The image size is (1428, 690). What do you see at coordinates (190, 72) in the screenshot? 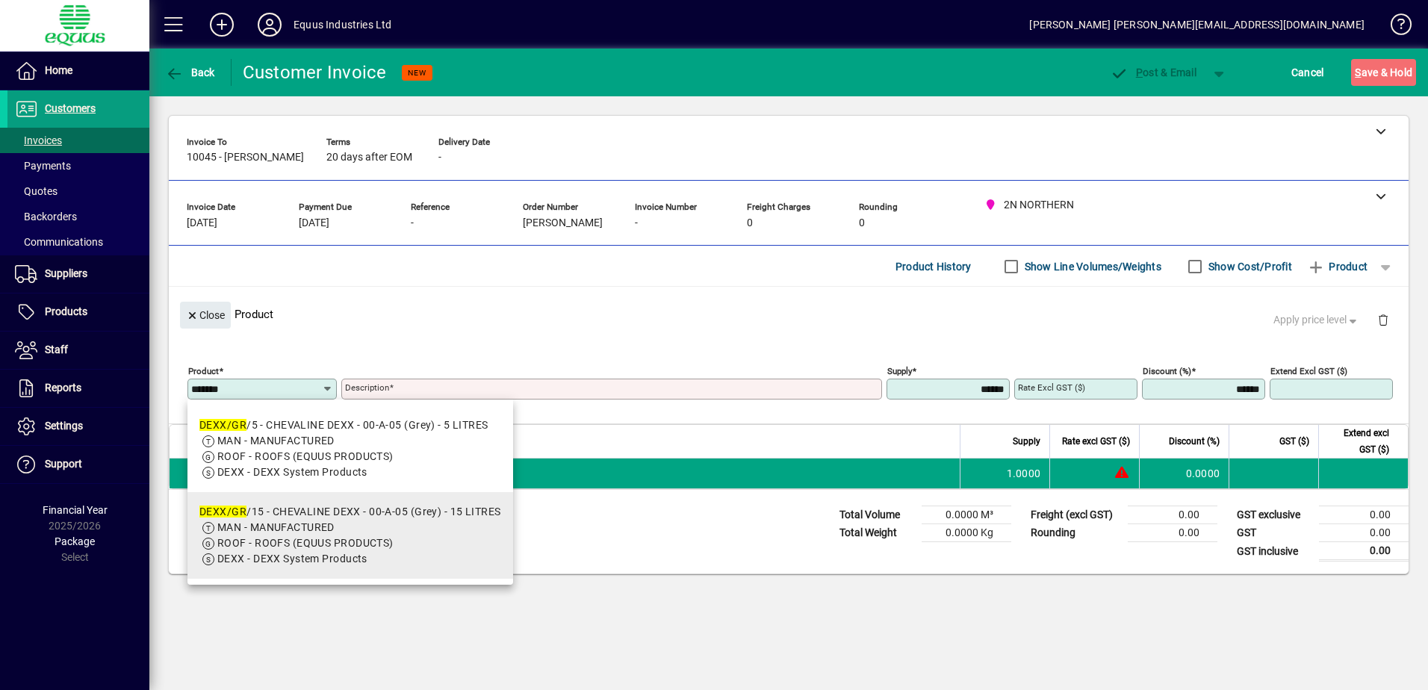
I see `app-page-header-button: Back` at bounding box center [190, 72].